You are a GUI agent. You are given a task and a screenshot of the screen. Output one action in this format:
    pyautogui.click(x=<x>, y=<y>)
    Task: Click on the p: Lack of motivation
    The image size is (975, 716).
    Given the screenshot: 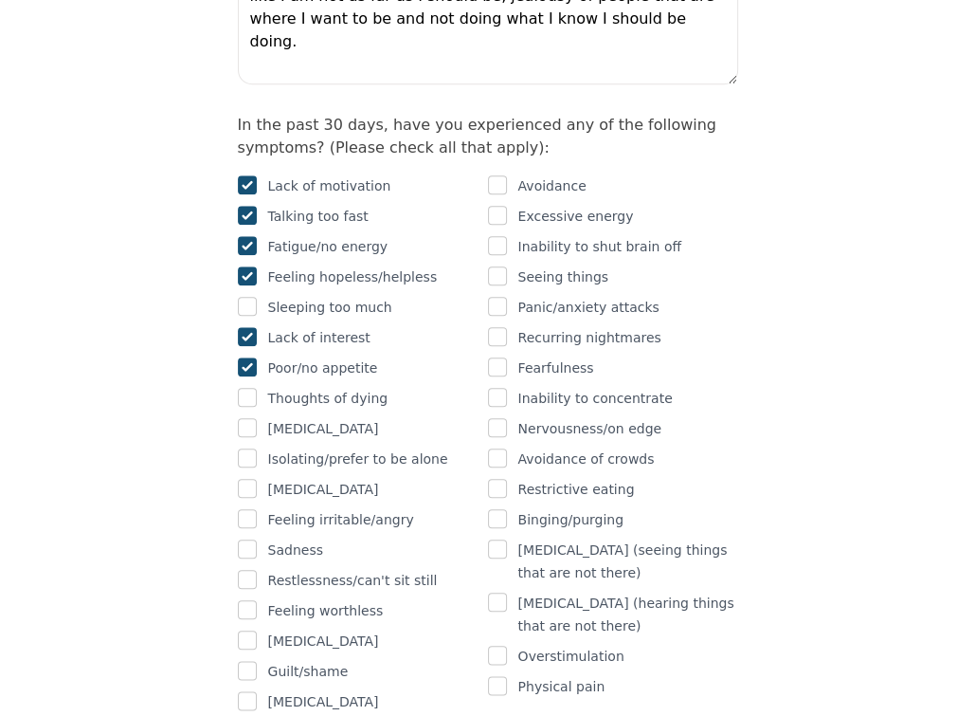 What is the action you would take?
    pyautogui.click(x=330, y=186)
    